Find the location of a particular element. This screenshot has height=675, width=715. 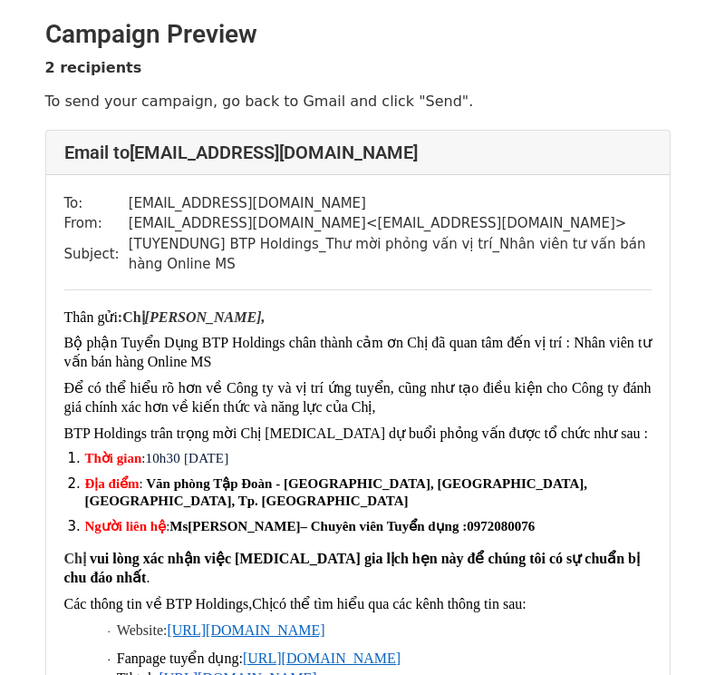

span: Địa điểm is located at coordinates (112, 483).